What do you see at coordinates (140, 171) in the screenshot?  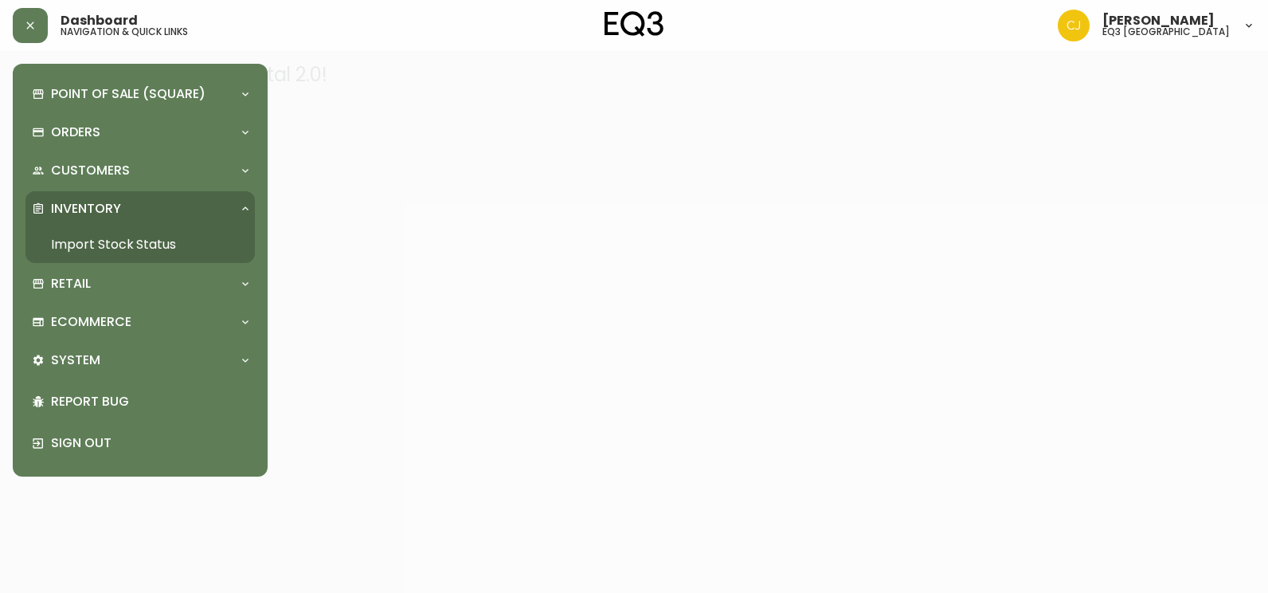 I see `div: Customers` at bounding box center [140, 171].